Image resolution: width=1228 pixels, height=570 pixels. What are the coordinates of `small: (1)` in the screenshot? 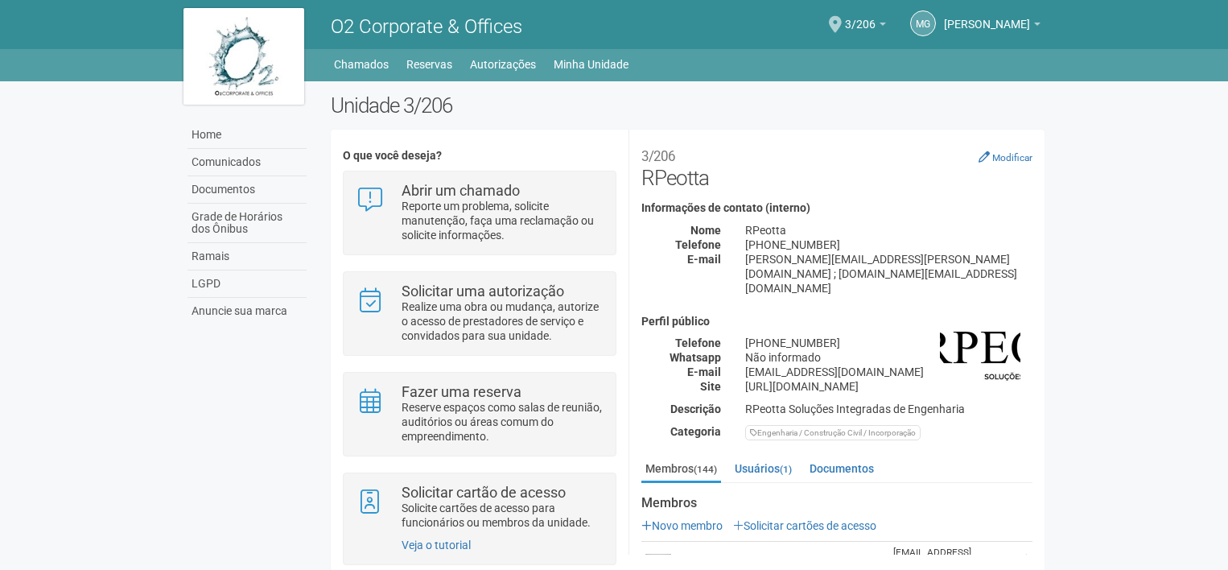 It's located at (786, 469).